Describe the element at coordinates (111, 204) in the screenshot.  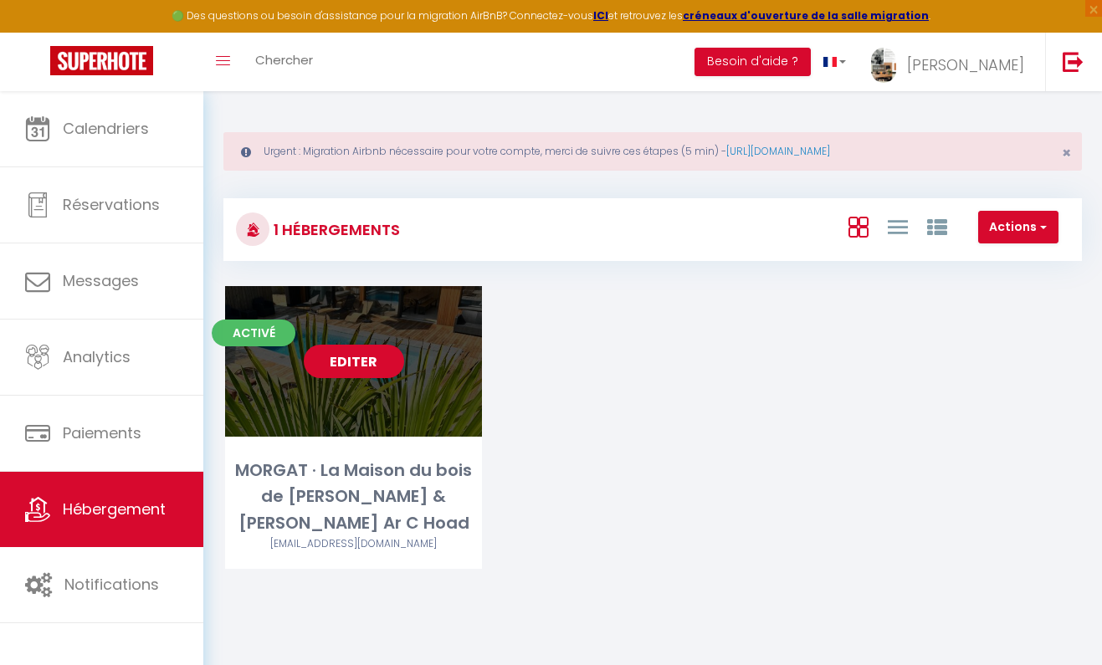
I see `span: Réservations` at that location.